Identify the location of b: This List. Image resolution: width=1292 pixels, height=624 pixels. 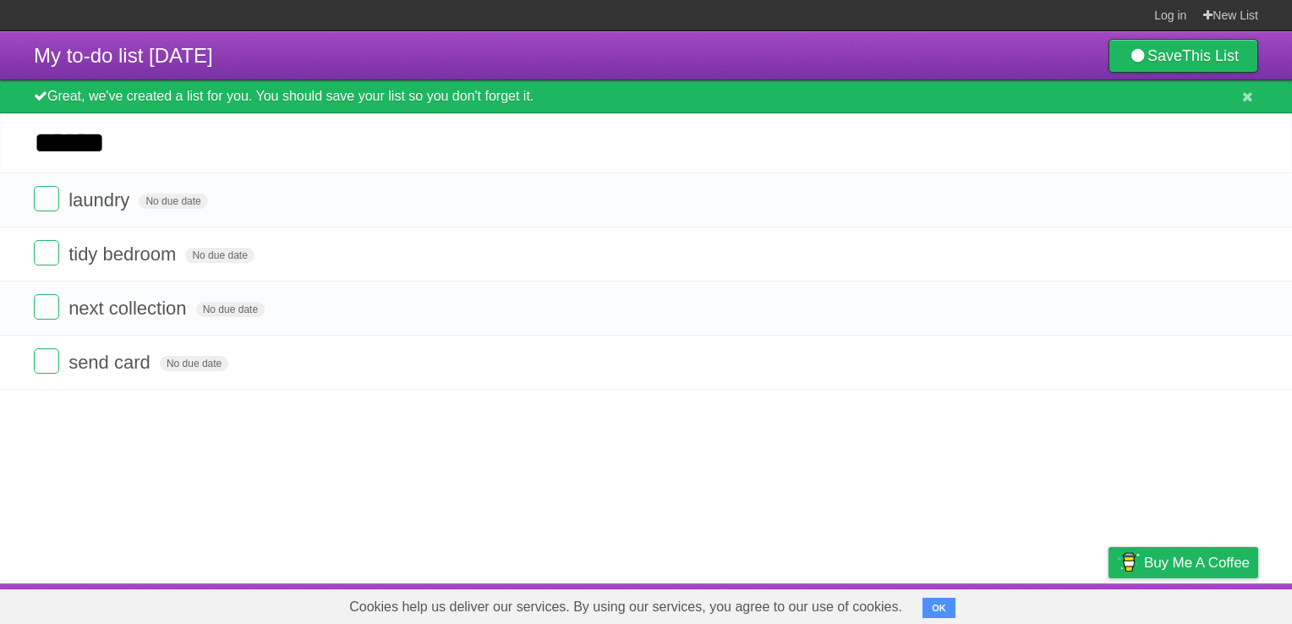
(1210, 56).